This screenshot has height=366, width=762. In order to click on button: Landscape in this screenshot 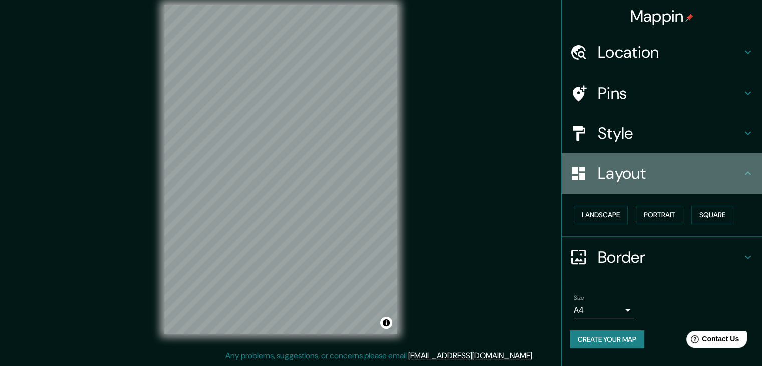, I will do `click(601, 214)`.